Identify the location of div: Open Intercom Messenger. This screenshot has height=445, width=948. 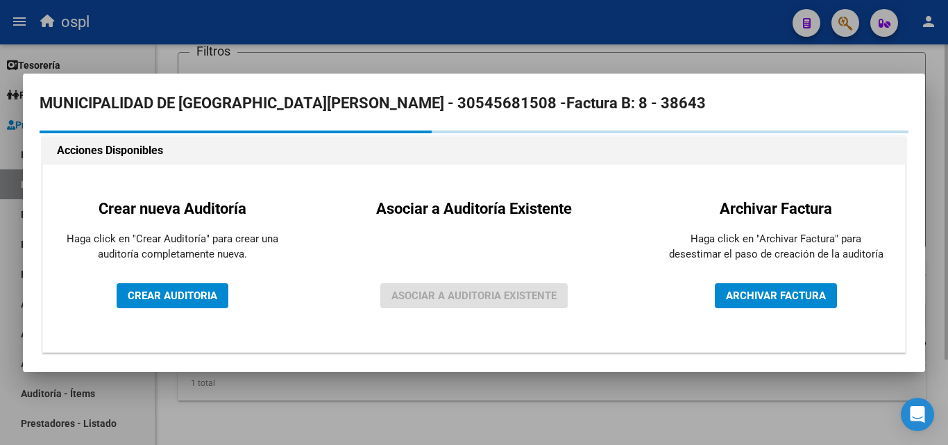
(918, 414).